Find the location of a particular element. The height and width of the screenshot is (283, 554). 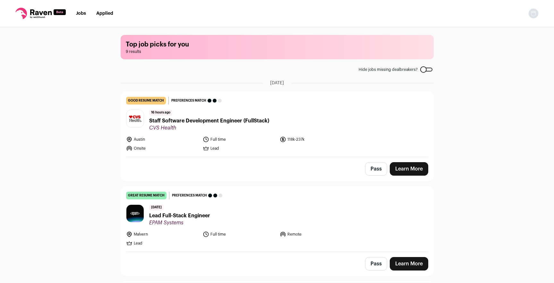

span: 9 results is located at coordinates (277, 52).